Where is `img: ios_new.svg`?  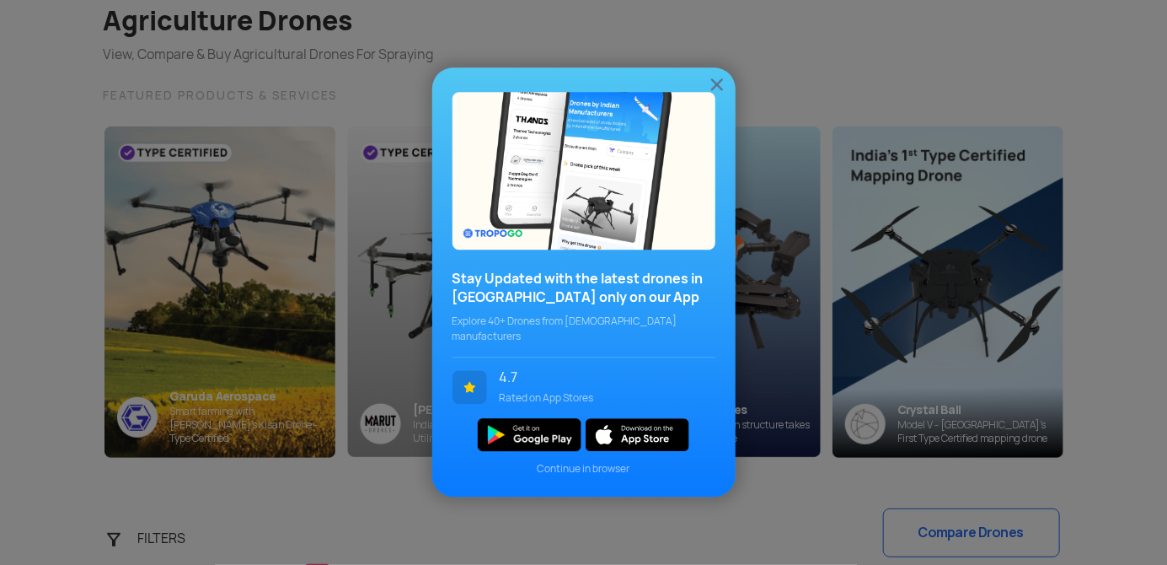 img: ios_new.svg is located at coordinates (637, 434).